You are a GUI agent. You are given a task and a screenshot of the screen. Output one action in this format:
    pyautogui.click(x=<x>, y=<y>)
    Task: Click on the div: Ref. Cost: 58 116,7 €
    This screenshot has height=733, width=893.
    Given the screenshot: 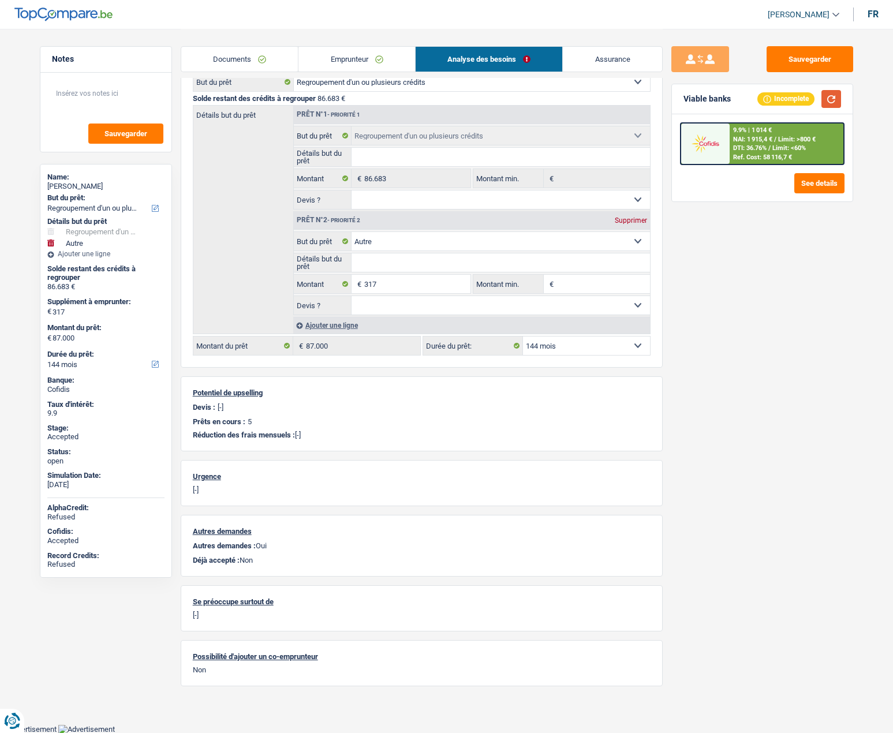 What is the action you would take?
    pyautogui.click(x=763, y=157)
    